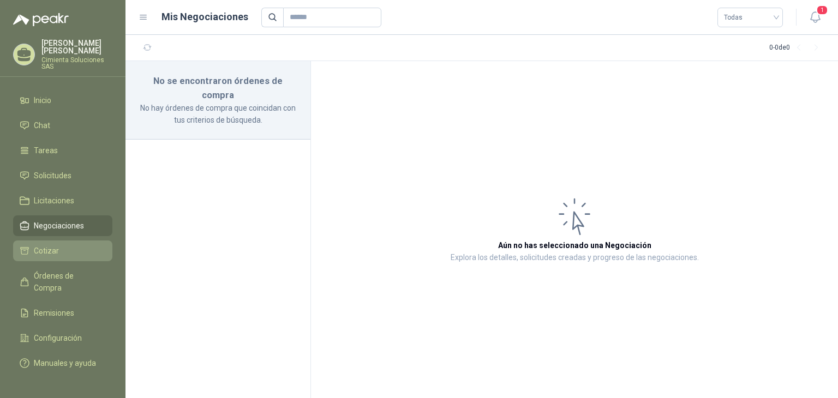 Image resolution: width=838 pixels, height=398 pixels. I want to click on h1: Mis Negociaciones, so click(205, 17).